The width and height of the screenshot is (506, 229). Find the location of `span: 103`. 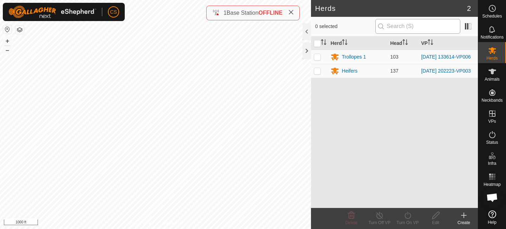

span: 103 is located at coordinates (394, 57).